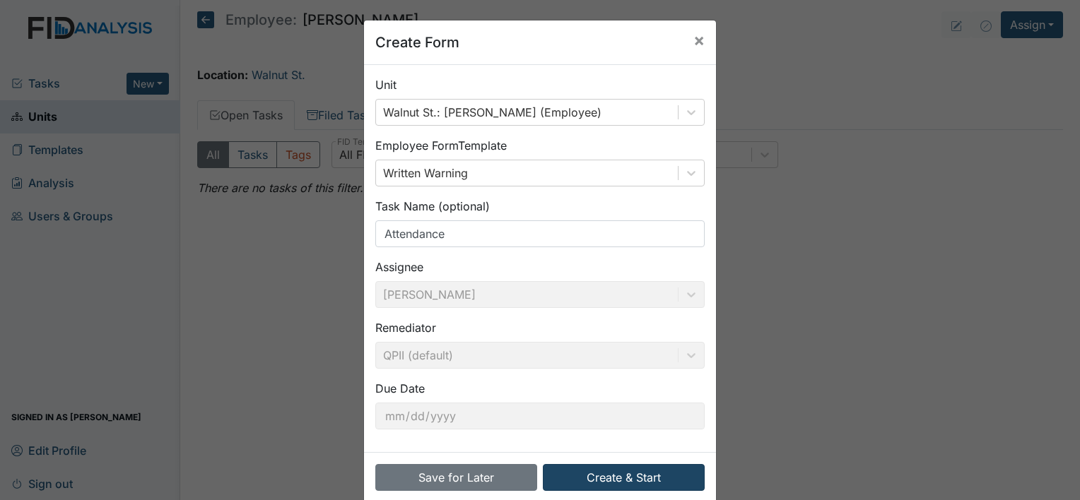  Describe the element at coordinates (623, 478) in the screenshot. I see `button: Create & Start` at that location.